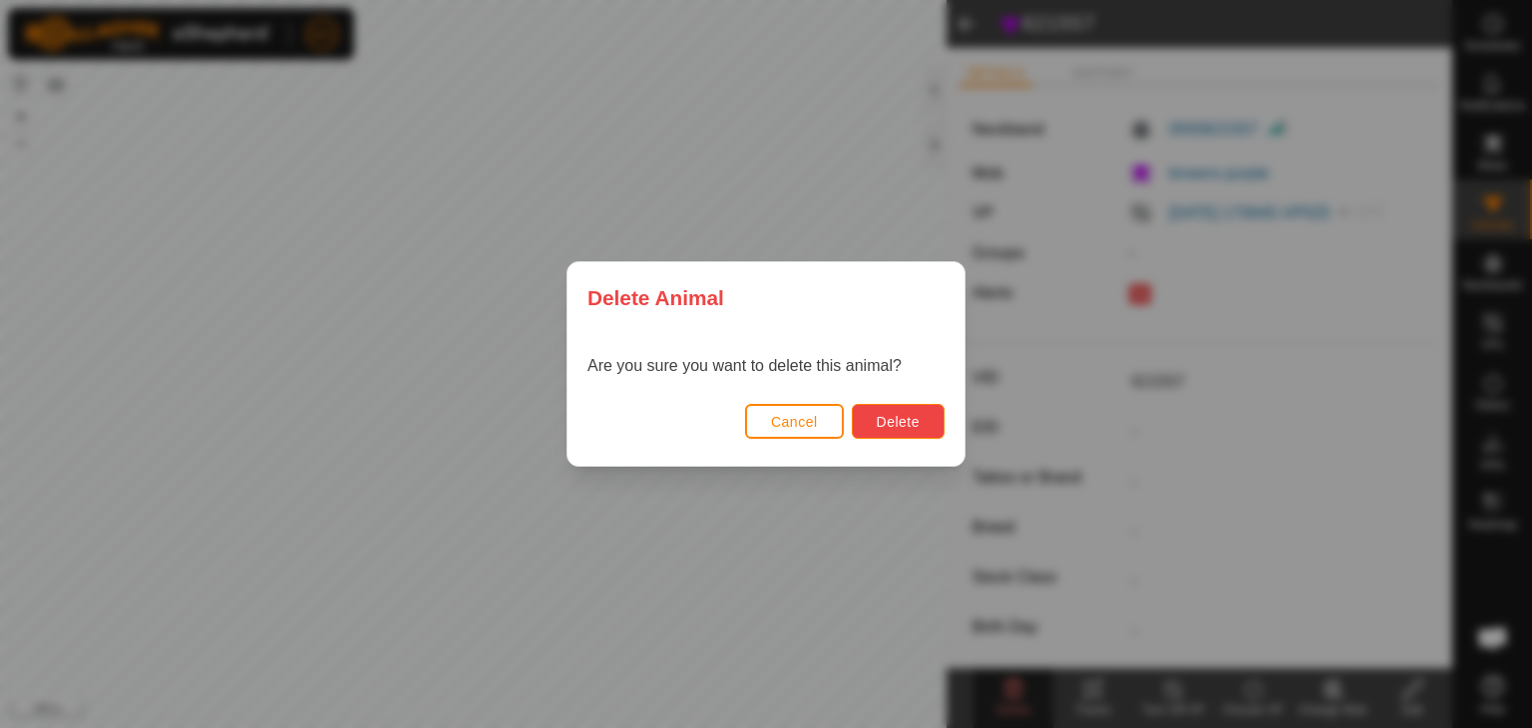  What do you see at coordinates (898, 421) in the screenshot?
I see `button: Delete` at bounding box center [898, 421].